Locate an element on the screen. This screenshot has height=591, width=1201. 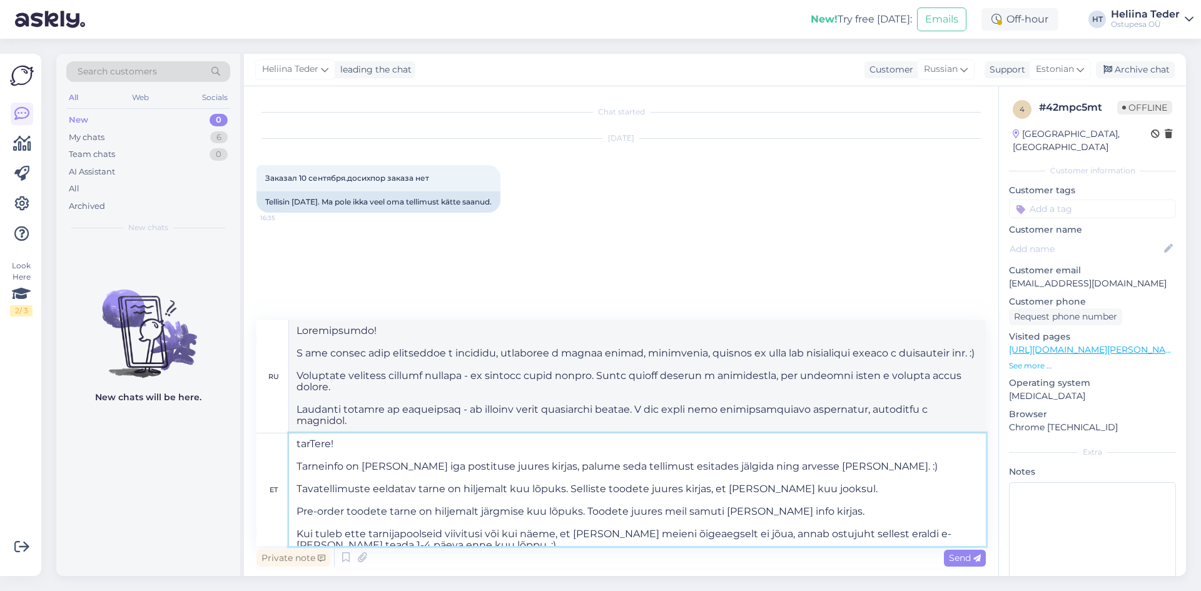
span: Russian is located at coordinates (941, 69).